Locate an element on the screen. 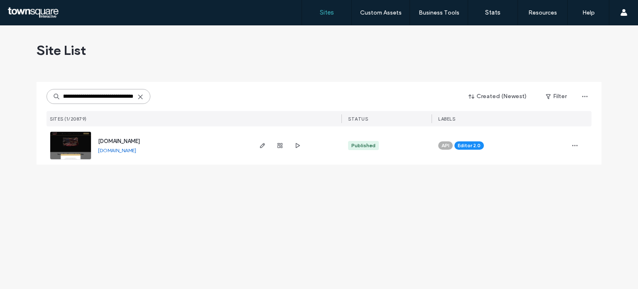  div: Published is located at coordinates (363, 145).